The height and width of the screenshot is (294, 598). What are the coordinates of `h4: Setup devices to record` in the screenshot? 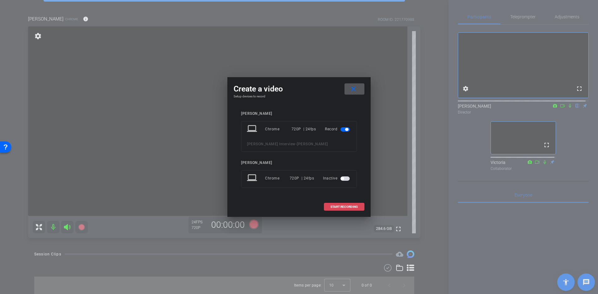 It's located at (299, 96).